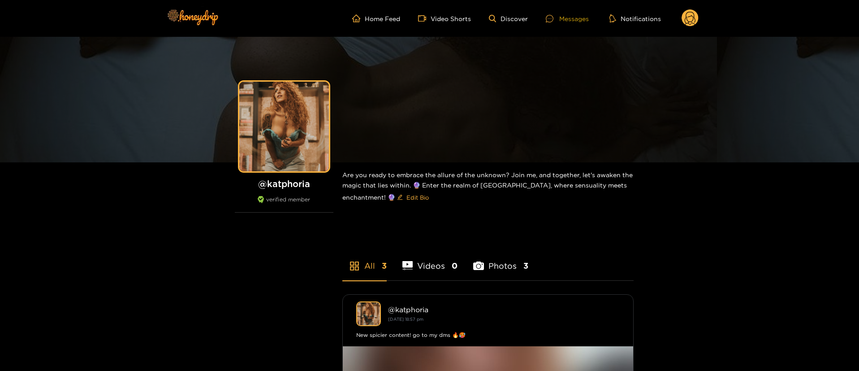  I want to click on span: Edit Bio, so click(418, 197).